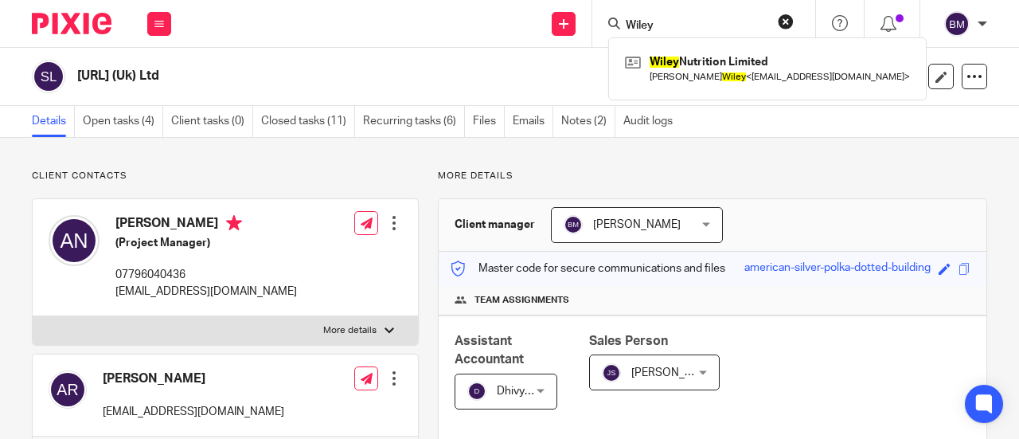 Image resolution: width=1019 pixels, height=439 pixels. Describe the element at coordinates (588, 268) in the screenshot. I see `p: Master code for secure communications and files` at that location.